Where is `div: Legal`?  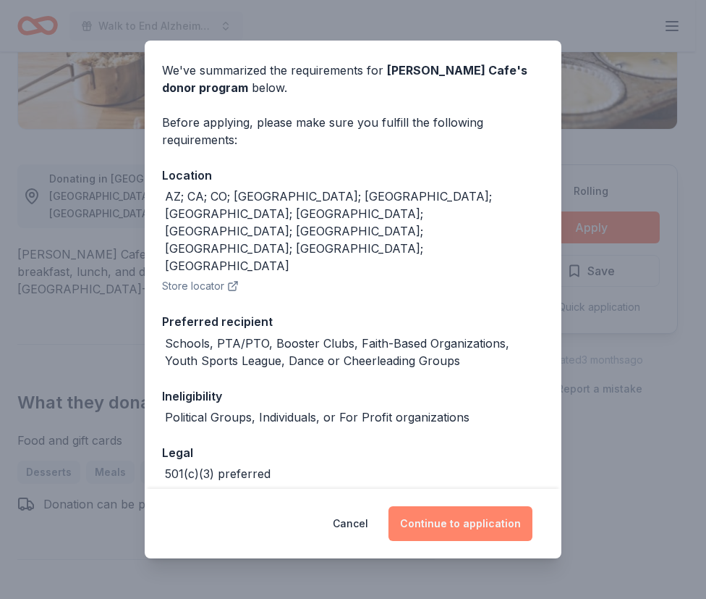
div: Legal is located at coordinates (353, 452).